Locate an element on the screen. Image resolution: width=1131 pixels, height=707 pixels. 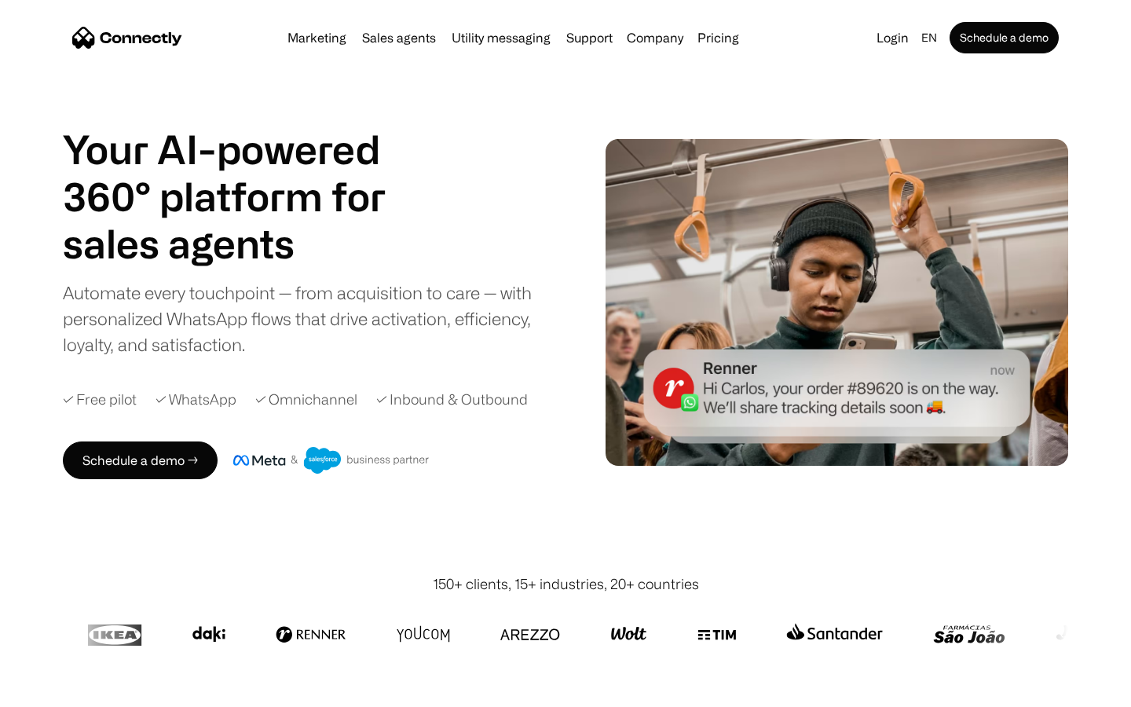
ul: Language list is located at coordinates (63, 690).